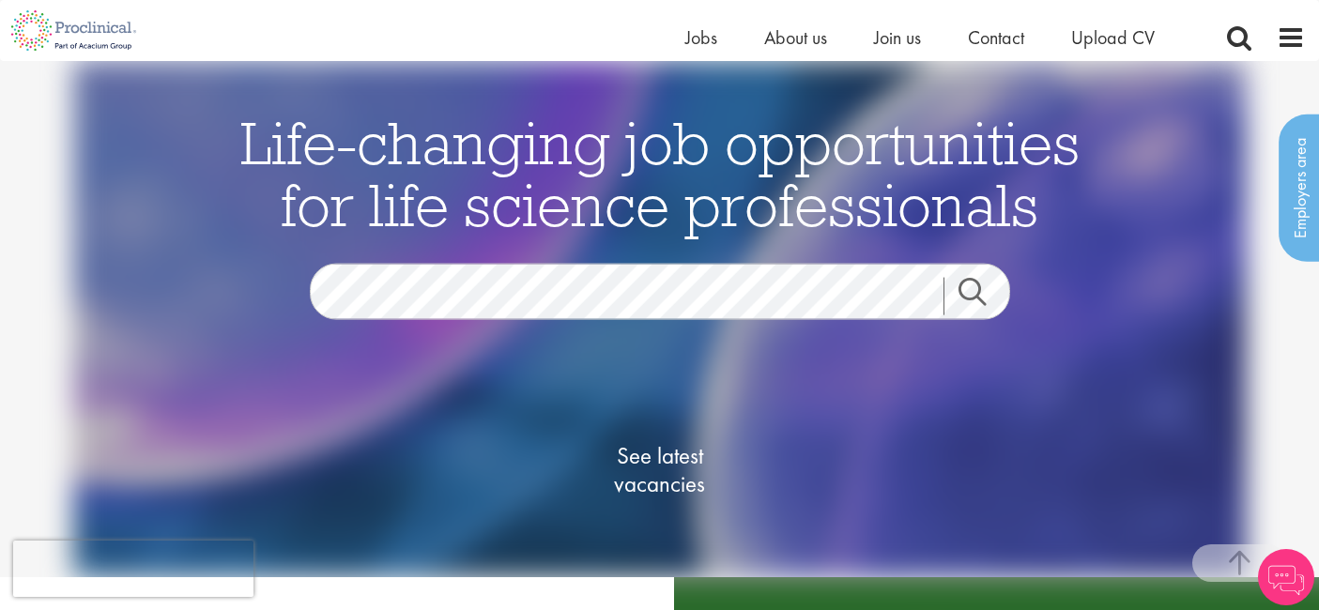 This screenshot has width=1319, height=610. Describe the element at coordinates (897, 38) in the screenshot. I see `a: Join us` at that location.